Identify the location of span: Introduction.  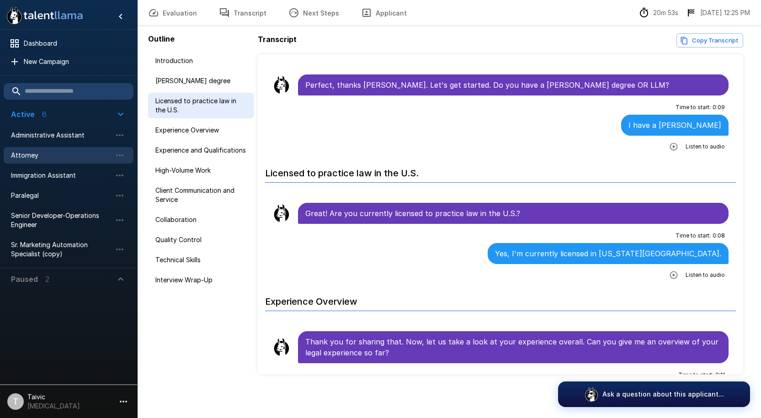
(201, 61).